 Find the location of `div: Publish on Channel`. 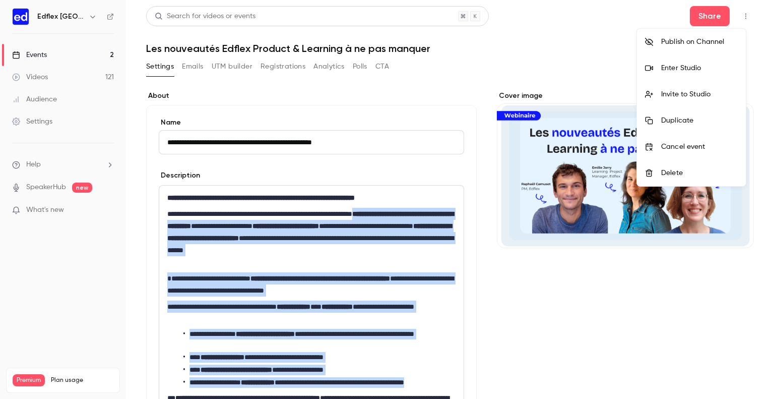

div: Publish on Channel is located at coordinates (700, 42).